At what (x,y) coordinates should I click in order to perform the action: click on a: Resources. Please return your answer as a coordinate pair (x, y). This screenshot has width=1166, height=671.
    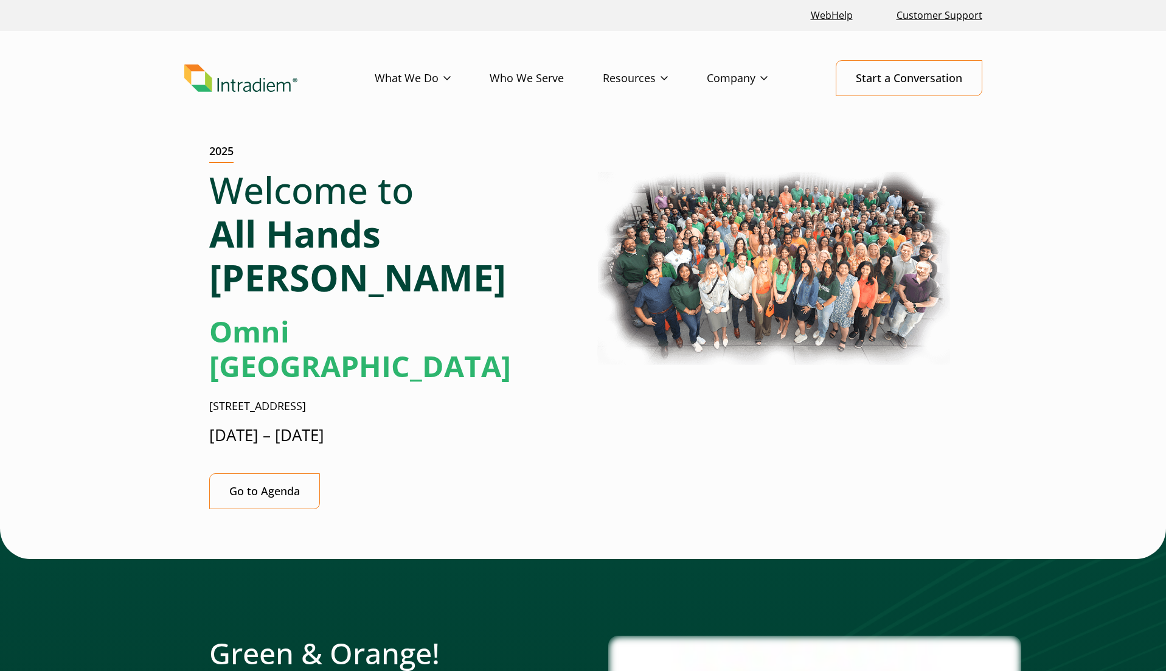
    Looking at the image, I should click on (655, 78).